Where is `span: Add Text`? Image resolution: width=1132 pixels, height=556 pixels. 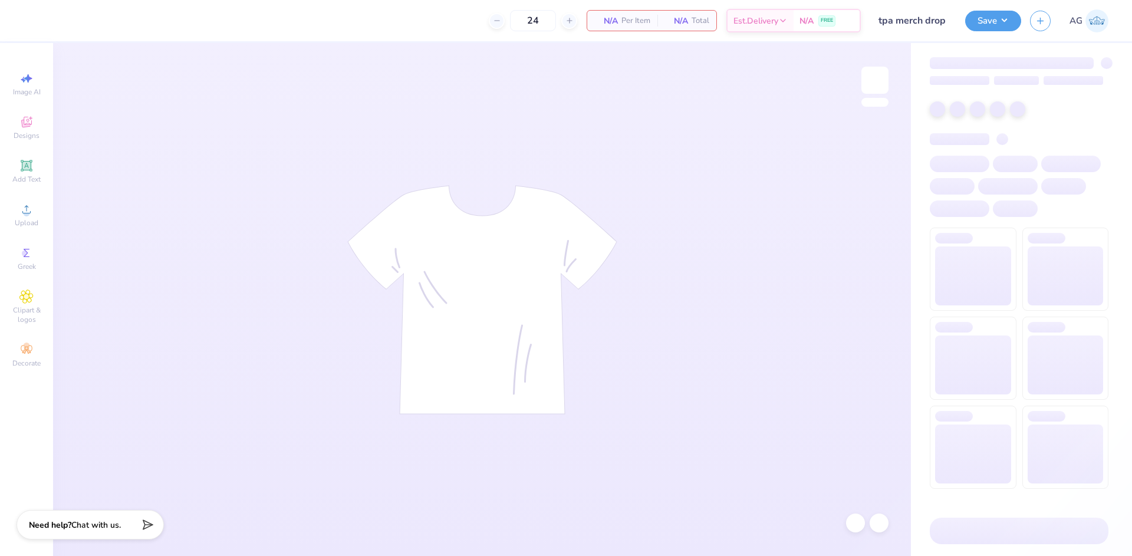 span: Add Text is located at coordinates (27, 179).